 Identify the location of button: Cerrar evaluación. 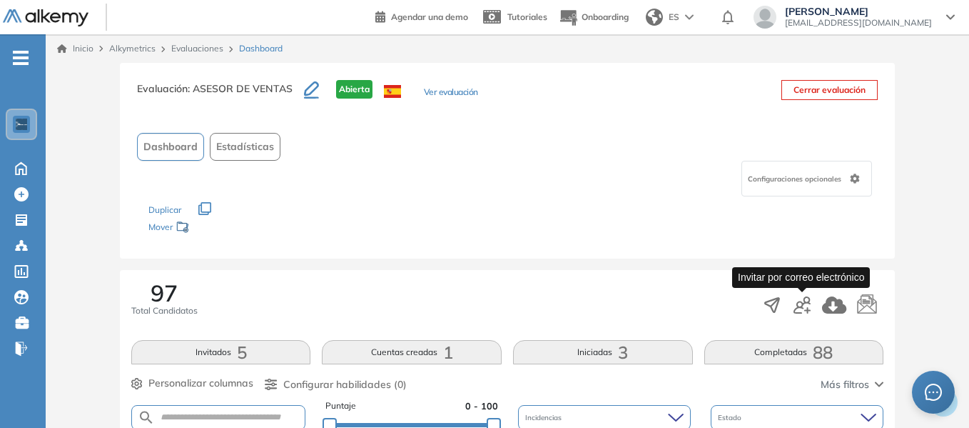
(829, 90).